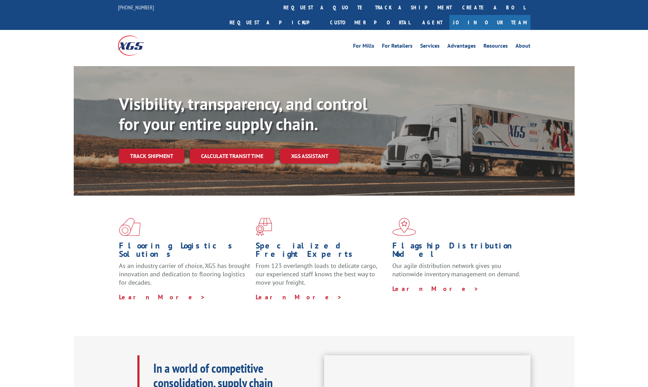 This screenshot has width=648, height=387. Describe the element at coordinates (523, 47) in the screenshot. I see `a: About` at that location.